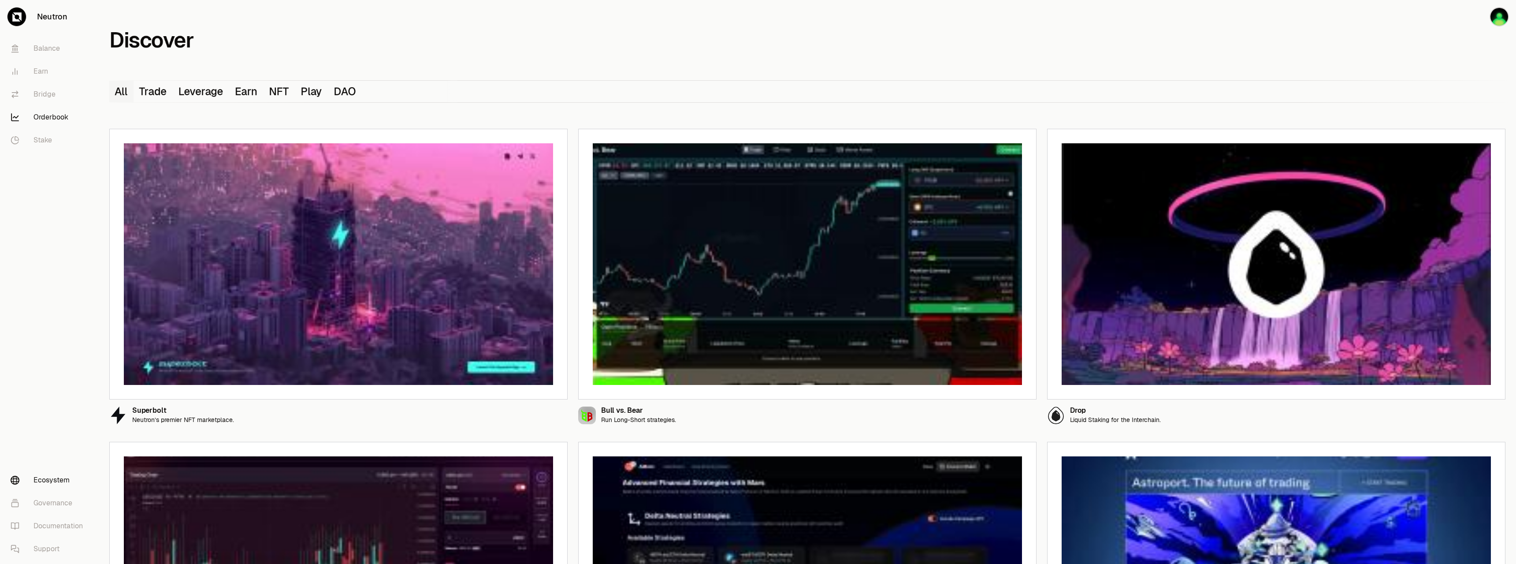 The height and width of the screenshot is (564, 1516). I want to click on div: Bull vs. Bear, so click(638, 410).